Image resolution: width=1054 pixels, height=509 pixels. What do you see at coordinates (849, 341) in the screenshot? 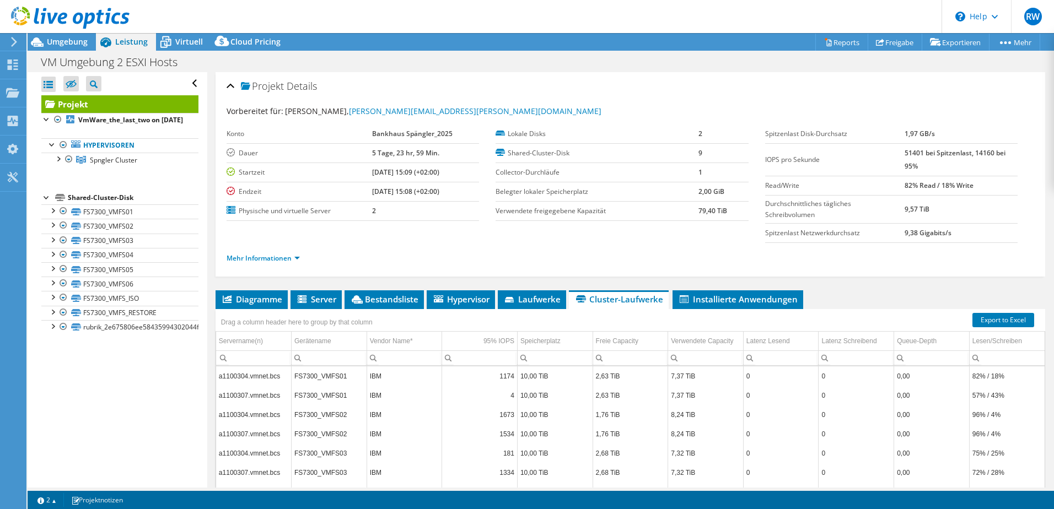
I see `div: Latenz Schreibend` at bounding box center [849, 341].